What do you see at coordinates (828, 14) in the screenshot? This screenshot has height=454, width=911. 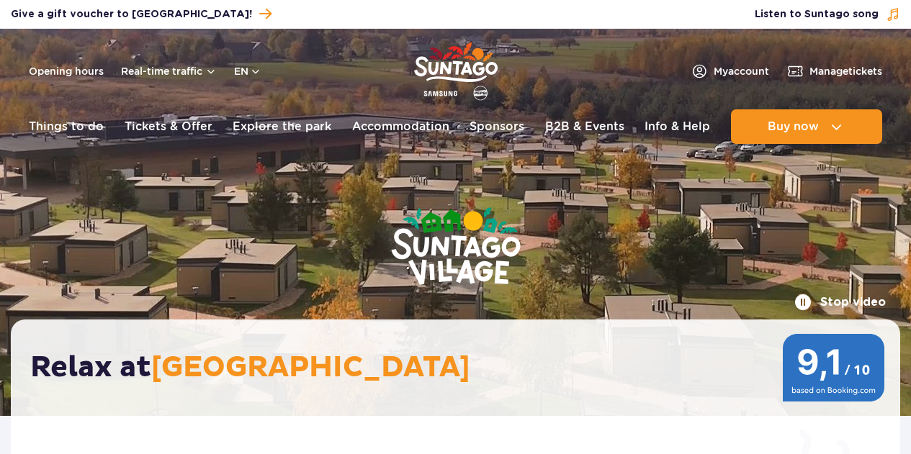 I see `button: Listen to Suntago song` at bounding box center [828, 14].